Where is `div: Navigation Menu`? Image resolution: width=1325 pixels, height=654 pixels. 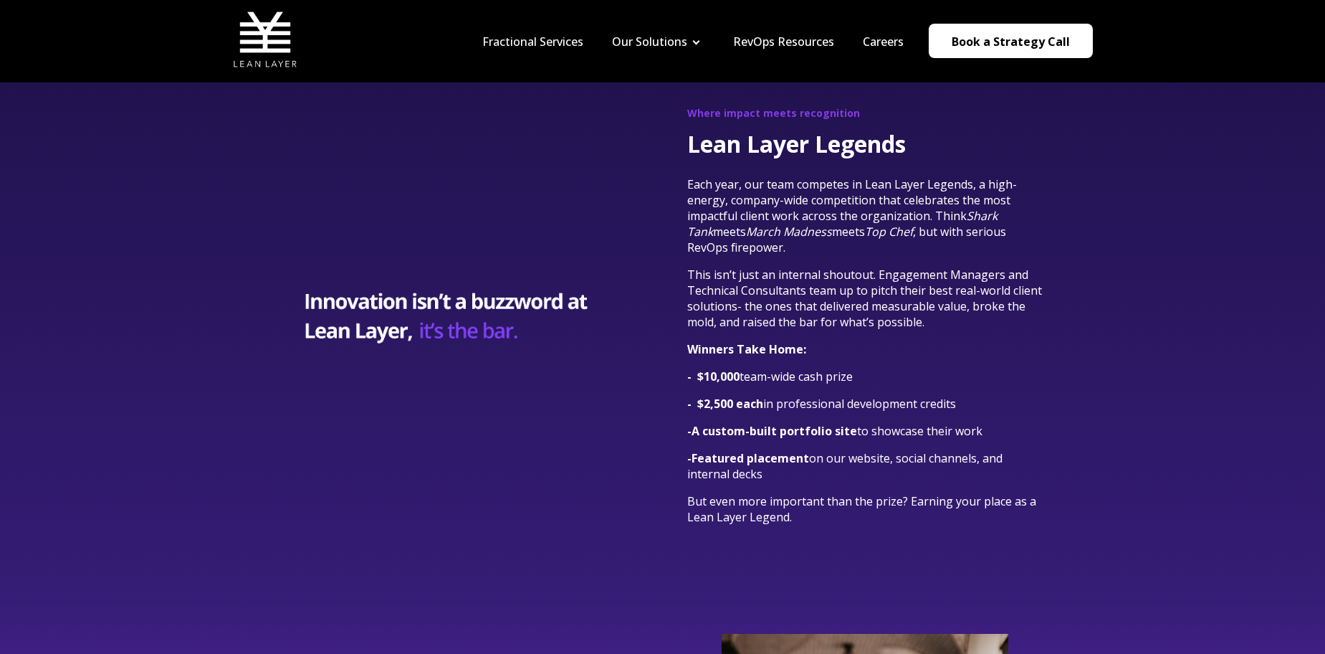 div: Navigation Menu is located at coordinates (693, 42).